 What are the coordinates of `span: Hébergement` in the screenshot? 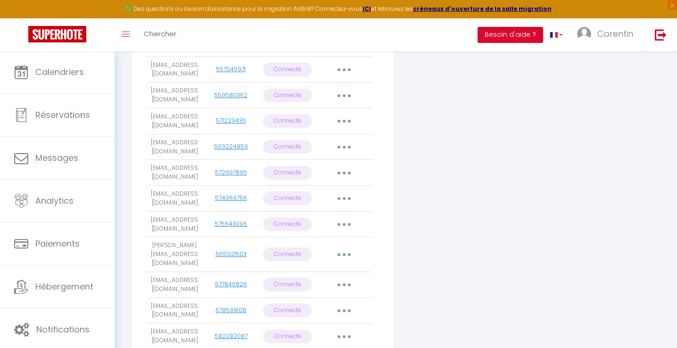 It's located at (64, 286).